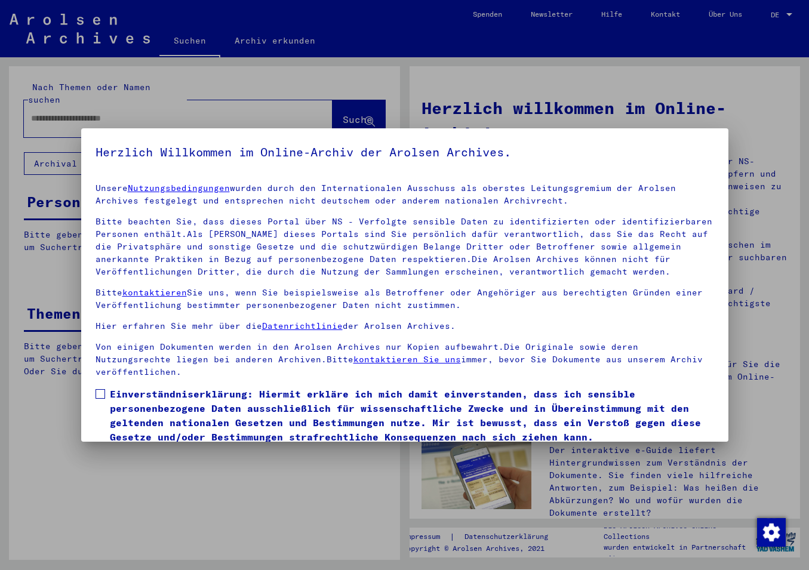 This screenshot has height=570, width=809. I want to click on a: kontaktieren, so click(155, 293).